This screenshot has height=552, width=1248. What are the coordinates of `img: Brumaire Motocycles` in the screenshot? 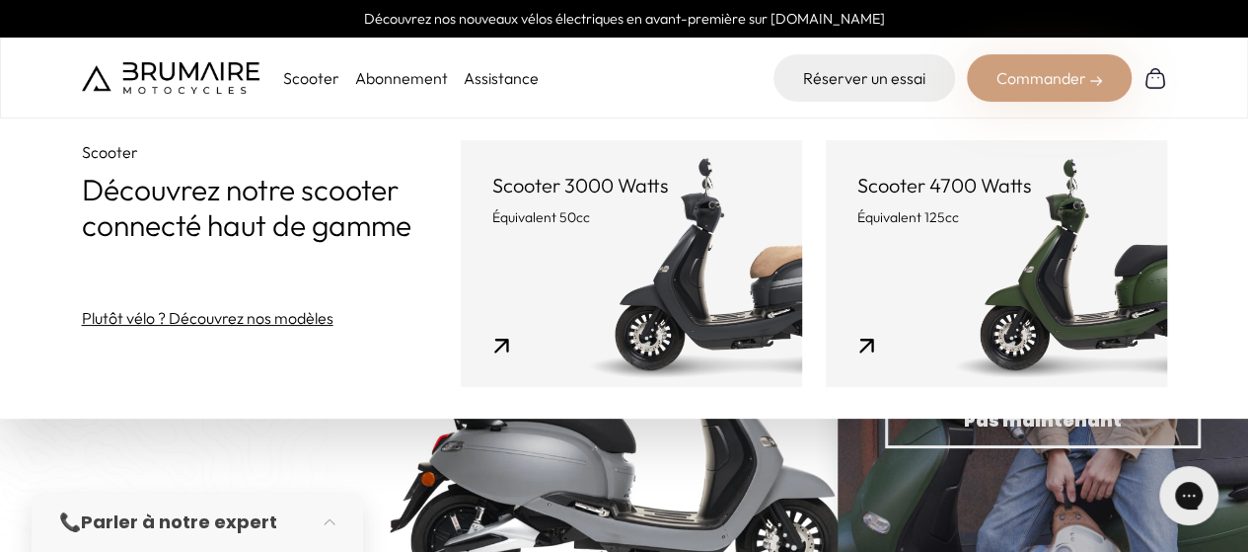 It's located at (171, 78).